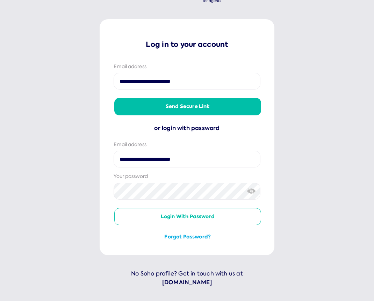 The width and height of the screenshot is (374, 301). Describe the element at coordinates (187, 128) in the screenshot. I see `div: or login with password` at that location.